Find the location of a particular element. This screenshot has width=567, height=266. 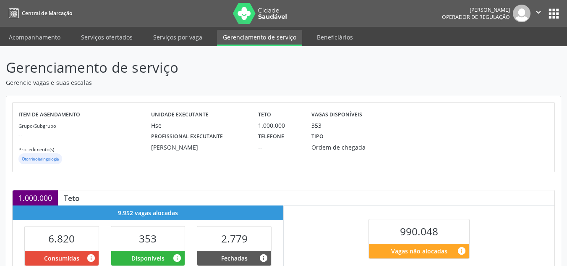

span: 2.779 is located at coordinates (234, 238).